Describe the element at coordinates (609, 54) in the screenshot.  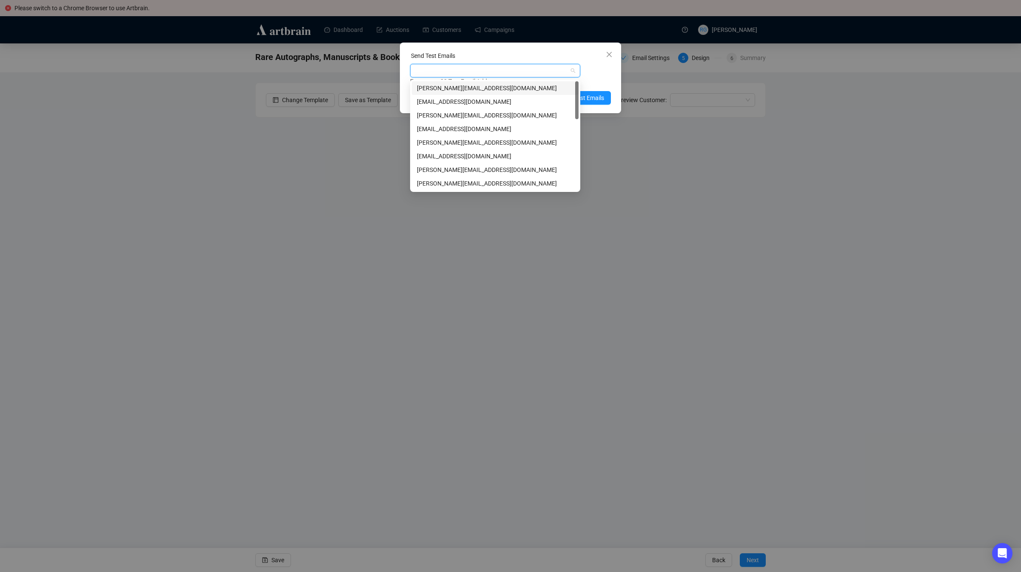
I see `span: close` at that location.